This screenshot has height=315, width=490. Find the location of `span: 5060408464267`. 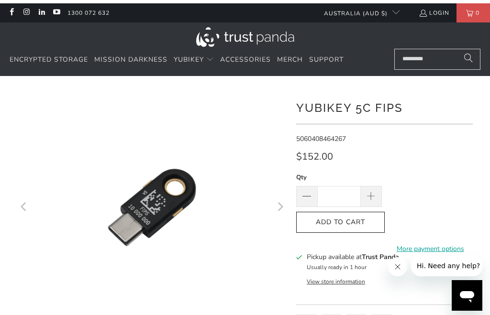

span: 5060408464267 is located at coordinates (321, 135).